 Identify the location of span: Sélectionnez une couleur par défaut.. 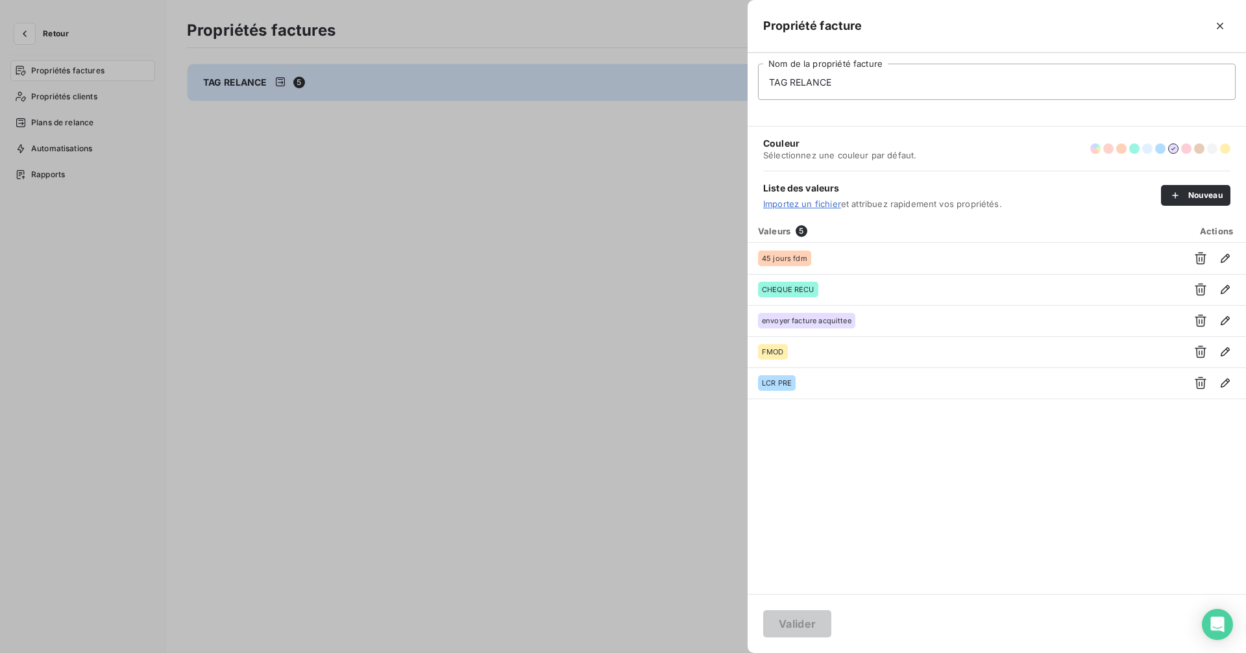
(840, 155).